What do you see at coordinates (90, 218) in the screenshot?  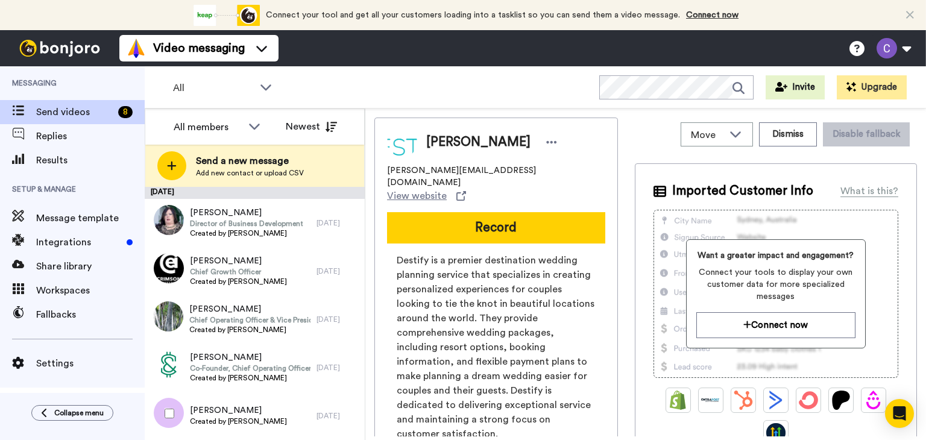 I see `span: Message template` at bounding box center [90, 218].